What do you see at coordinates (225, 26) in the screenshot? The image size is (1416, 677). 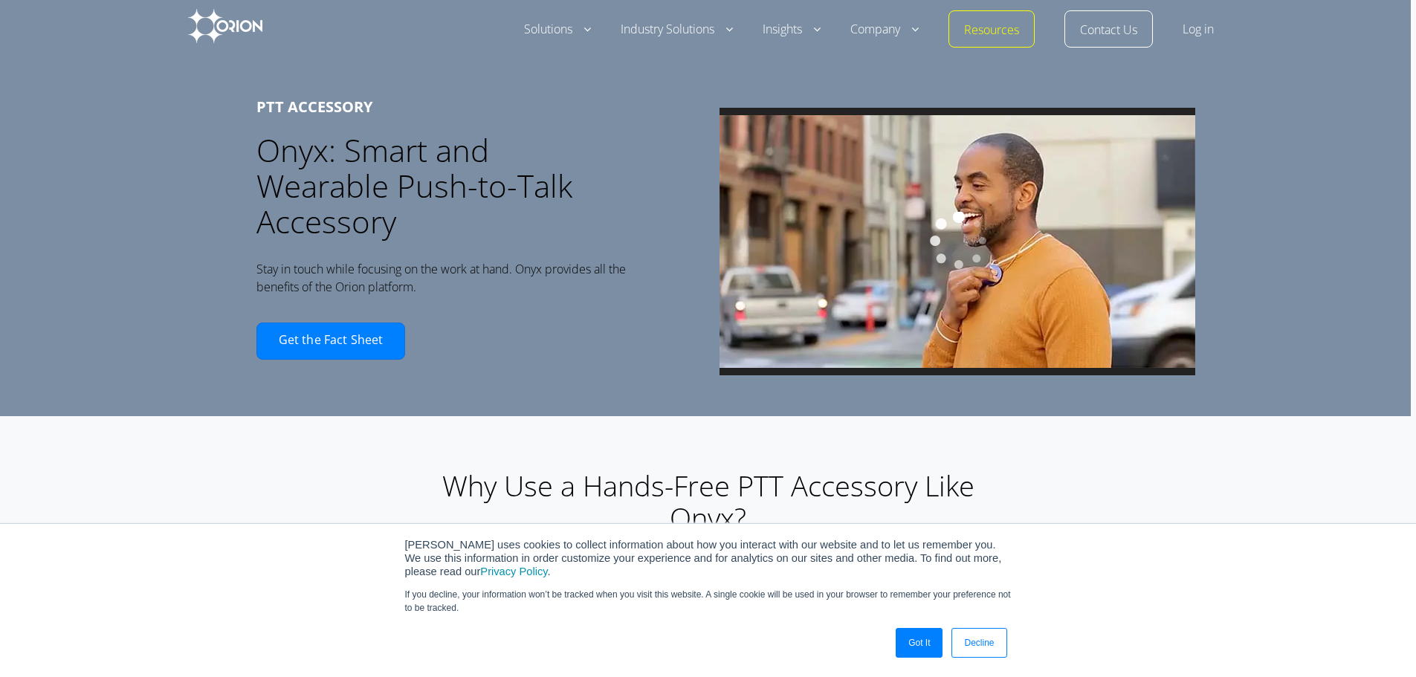 I see `img: Orion` at bounding box center [225, 26].